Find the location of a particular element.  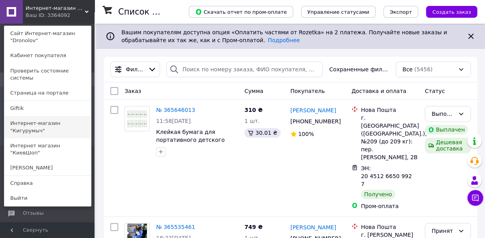

span: Отзывы is located at coordinates (33, 213).